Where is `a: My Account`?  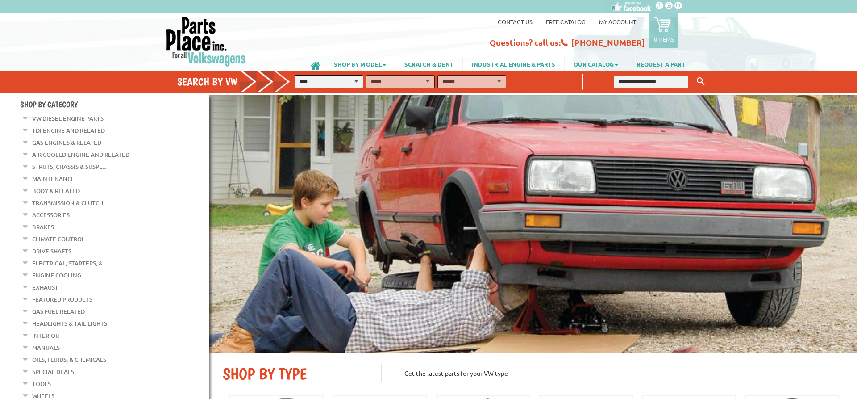 a: My Account is located at coordinates (617, 21).